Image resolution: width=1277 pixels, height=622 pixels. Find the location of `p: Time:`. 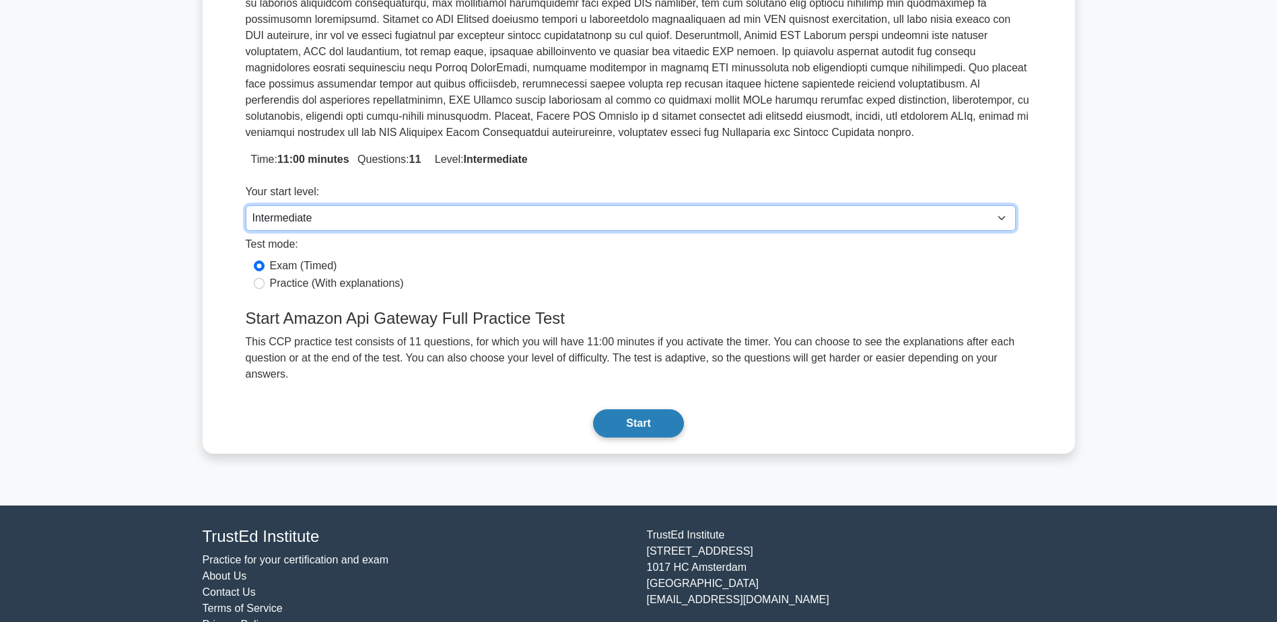

p: Time: is located at coordinates (639, 160).